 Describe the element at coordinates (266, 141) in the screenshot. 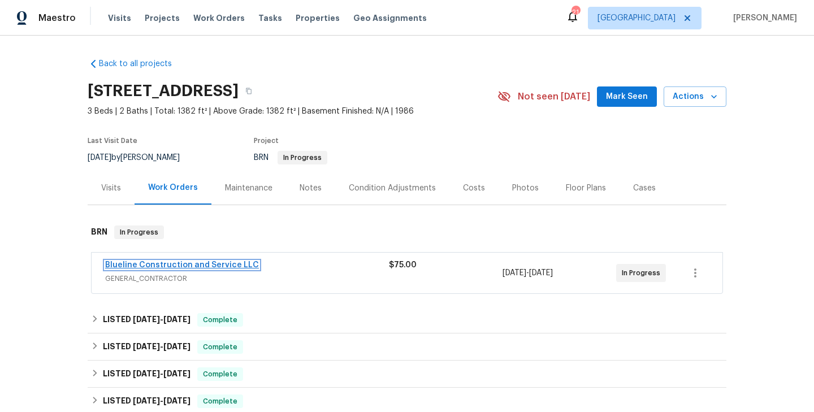

I see `span: Project` at that location.